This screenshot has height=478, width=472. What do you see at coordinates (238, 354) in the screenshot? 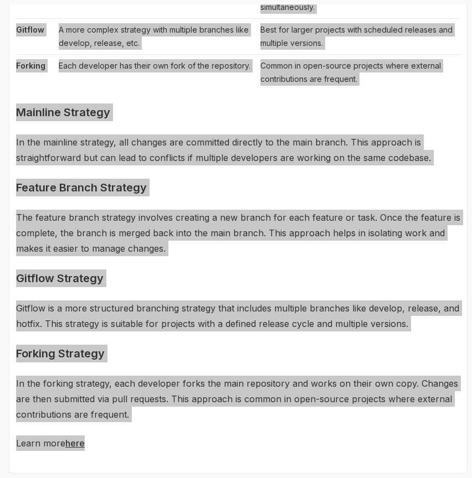
I see `h3: Forking Strategy` at bounding box center [238, 354].